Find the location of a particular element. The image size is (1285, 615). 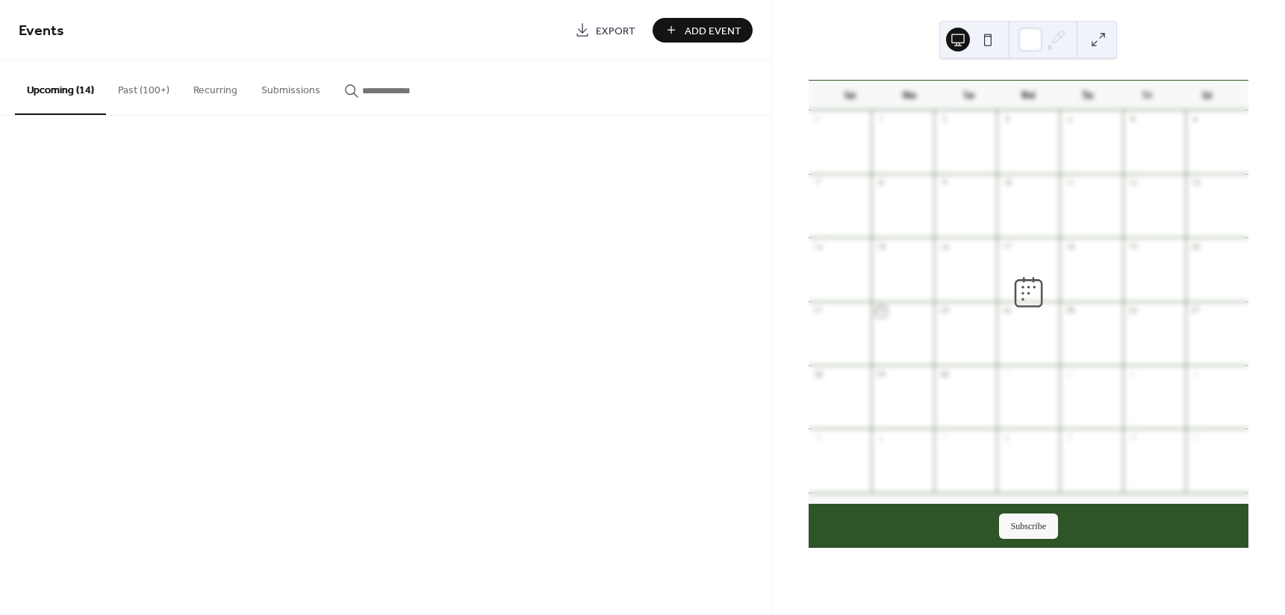

div: 15 is located at coordinates (881, 247).